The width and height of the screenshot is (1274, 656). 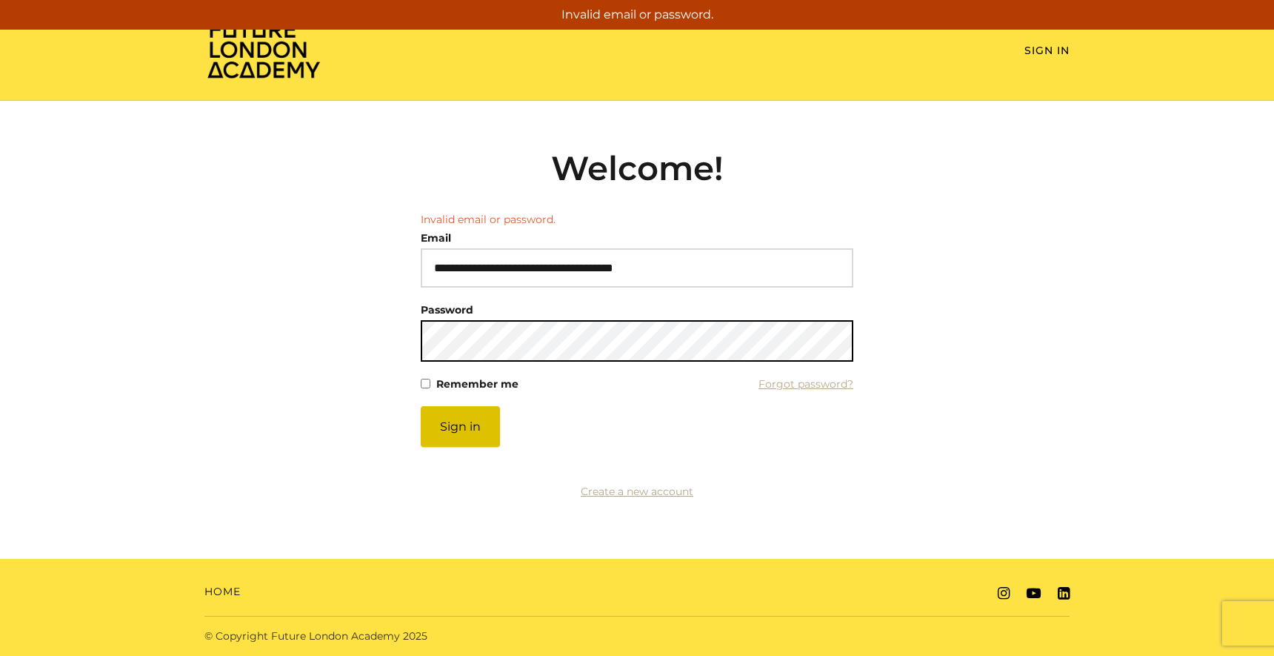 What do you see at coordinates (1047, 50) in the screenshot?
I see `a: Sign In` at bounding box center [1047, 50].